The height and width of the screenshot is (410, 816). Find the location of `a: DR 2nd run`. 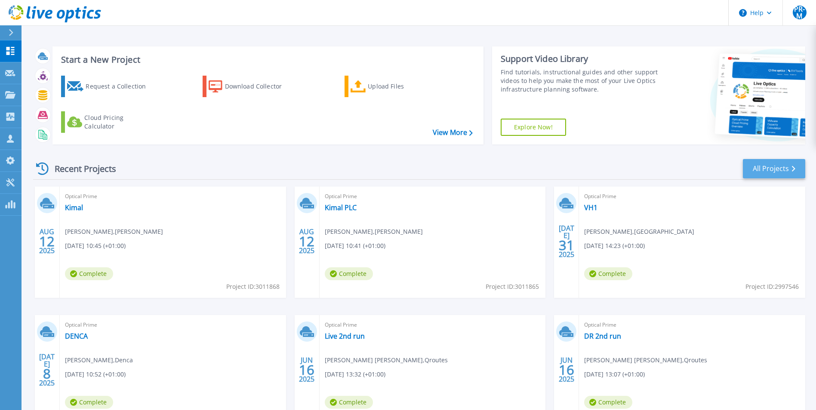

a: DR 2nd run is located at coordinates (602, 336).